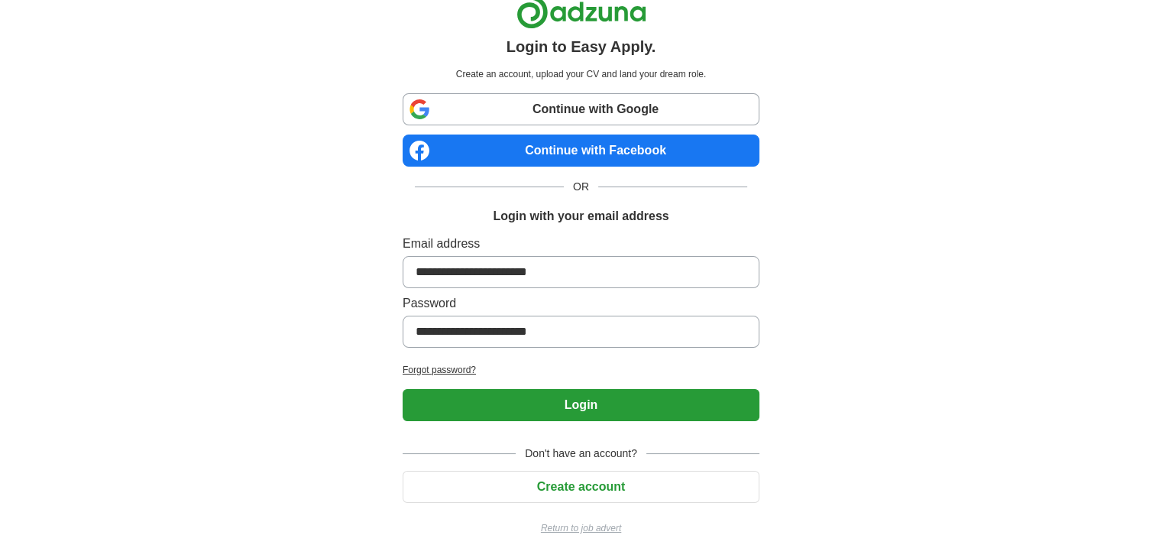  I want to click on h1: Login to Easy Apply., so click(581, 47).